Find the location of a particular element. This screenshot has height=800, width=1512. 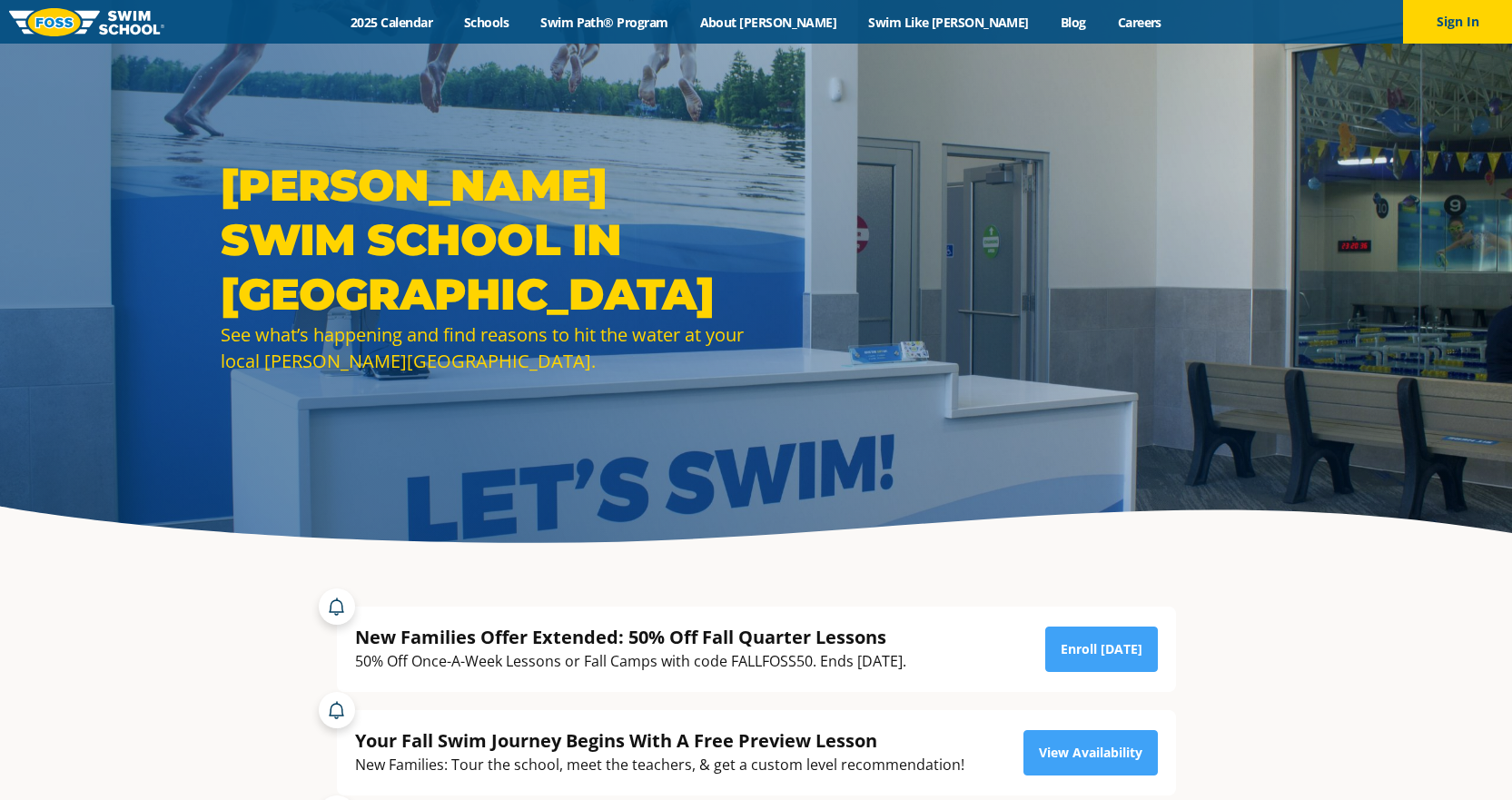

a: Swim Path® Program is located at coordinates (604, 22).